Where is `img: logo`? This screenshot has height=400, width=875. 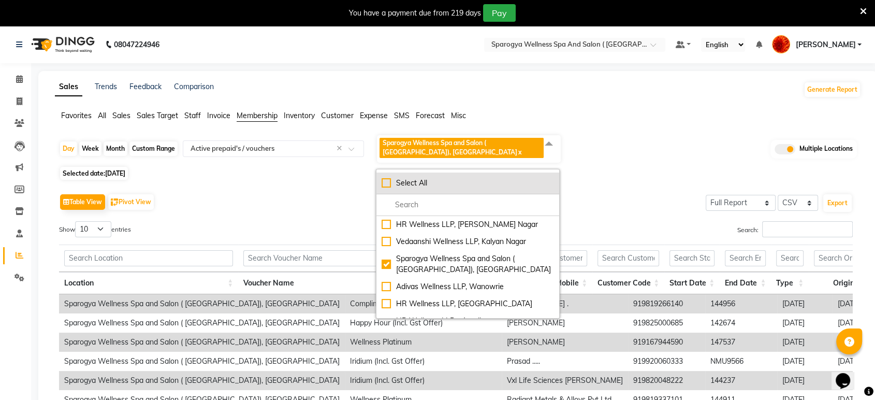
img: logo is located at coordinates (62, 45).